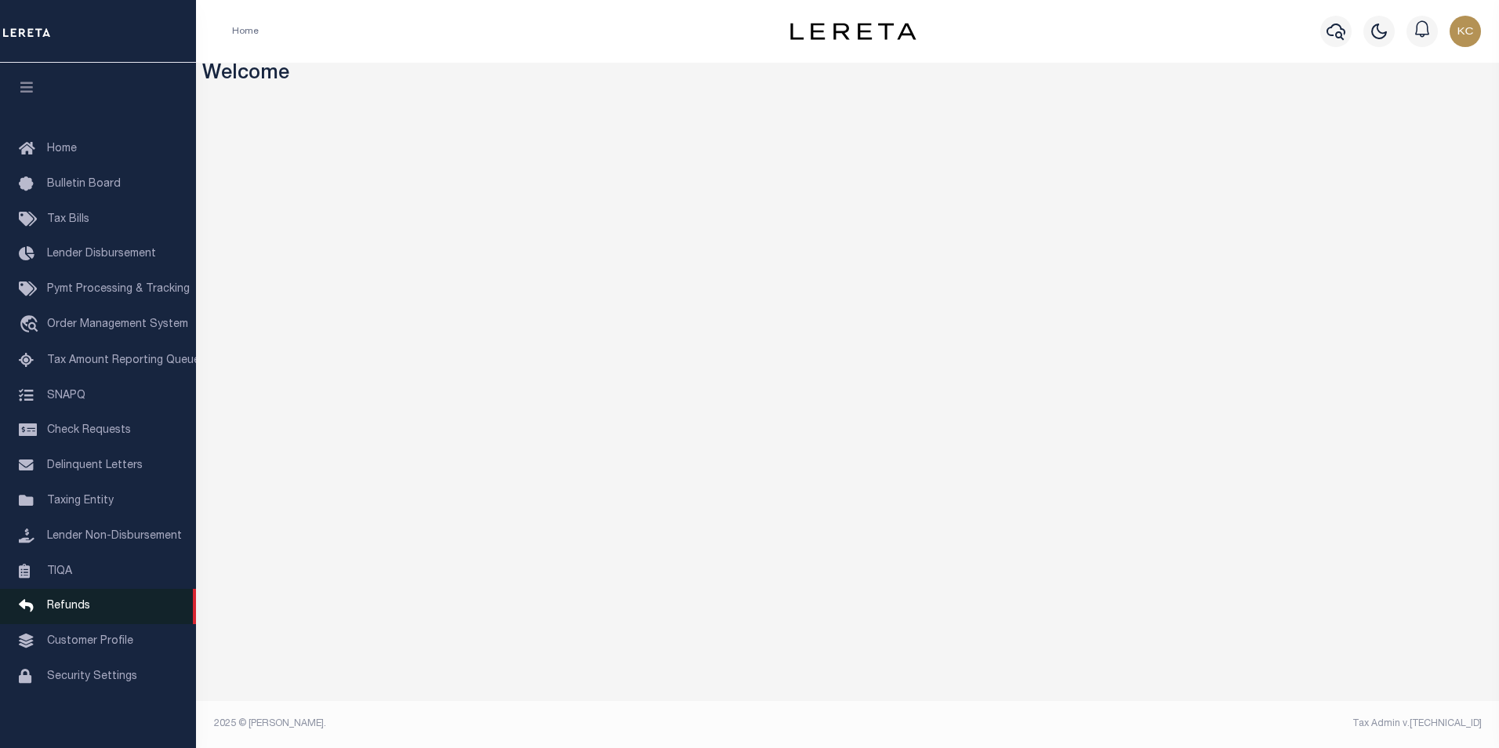 This screenshot has height=748, width=1499. What do you see at coordinates (89, 430) in the screenshot?
I see `span: Check Requests` at bounding box center [89, 430].